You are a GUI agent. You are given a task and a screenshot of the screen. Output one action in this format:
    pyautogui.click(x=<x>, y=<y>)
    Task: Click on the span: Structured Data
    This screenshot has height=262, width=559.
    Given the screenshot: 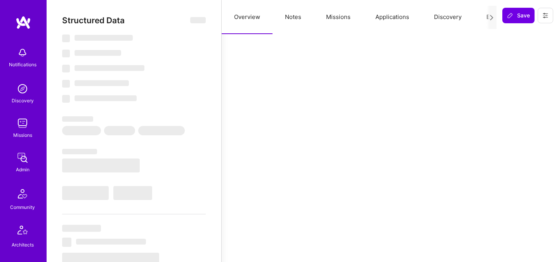 What is the action you would take?
    pyautogui.click(x=93, y=20)
    